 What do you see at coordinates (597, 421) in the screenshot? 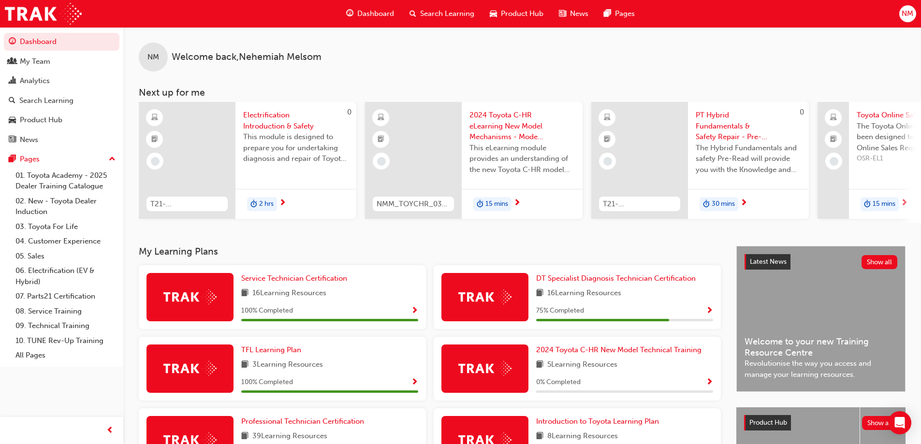
I see `span: Introduction to Toyota Learning Plan` at bounding box center [597, 421].